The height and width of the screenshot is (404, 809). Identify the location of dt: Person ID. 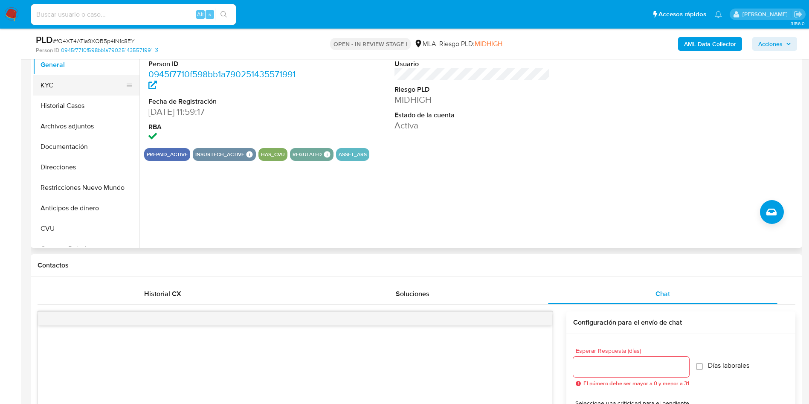
(226, 64).